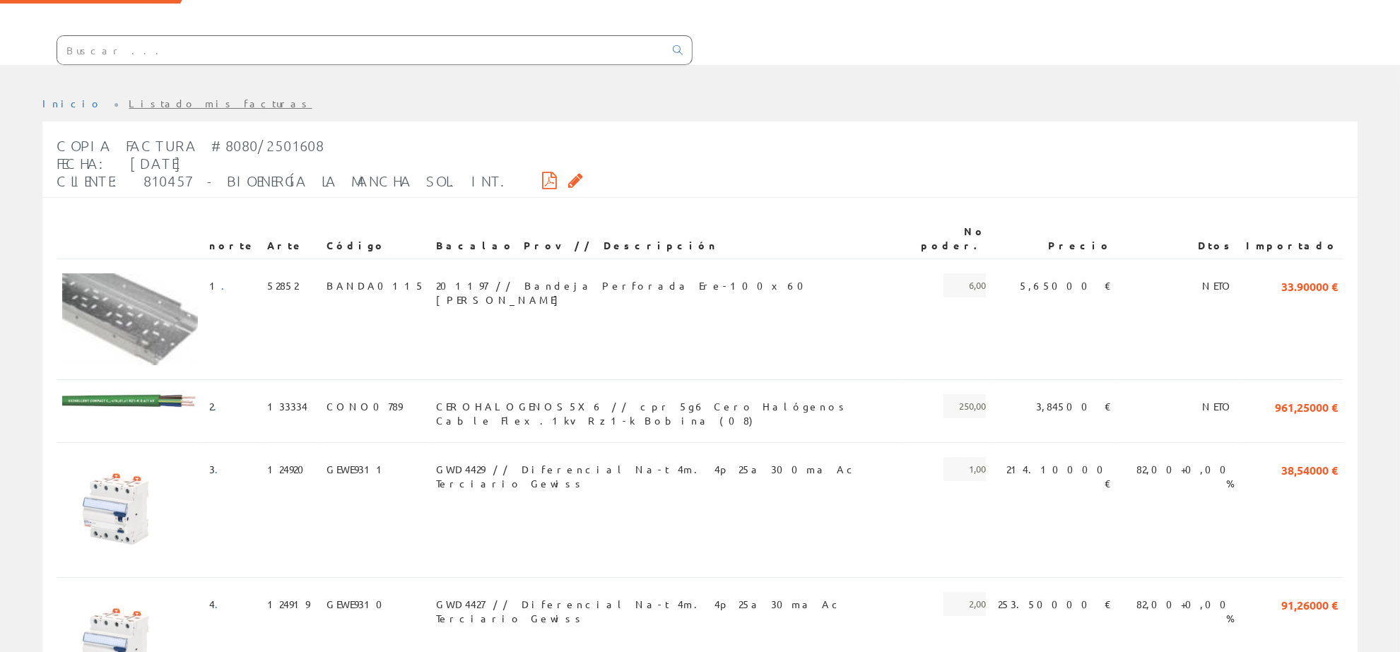 The width and height of the screenshot is (1400, 652). What do you see at coordinates (954, 238) in the screenshot?
I see `font: No poder.` at bounding box center [954, 238].